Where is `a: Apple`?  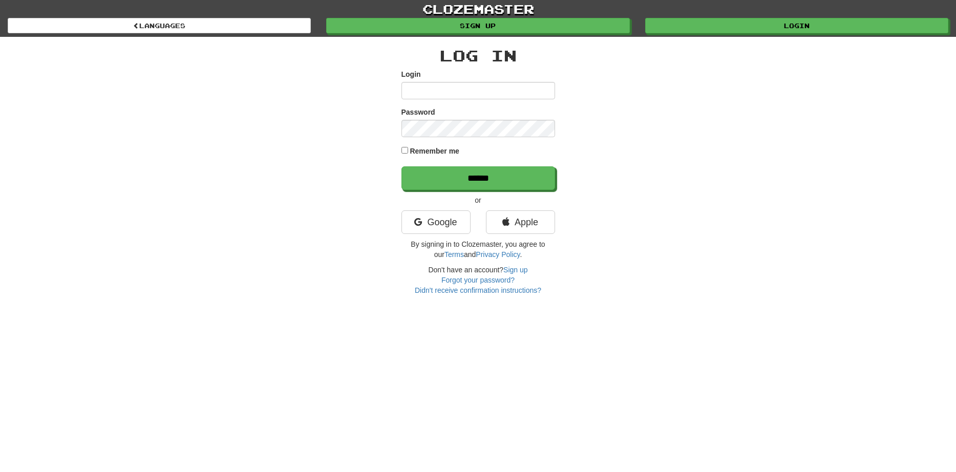 a: Apple is located at coordinates (520, 222).